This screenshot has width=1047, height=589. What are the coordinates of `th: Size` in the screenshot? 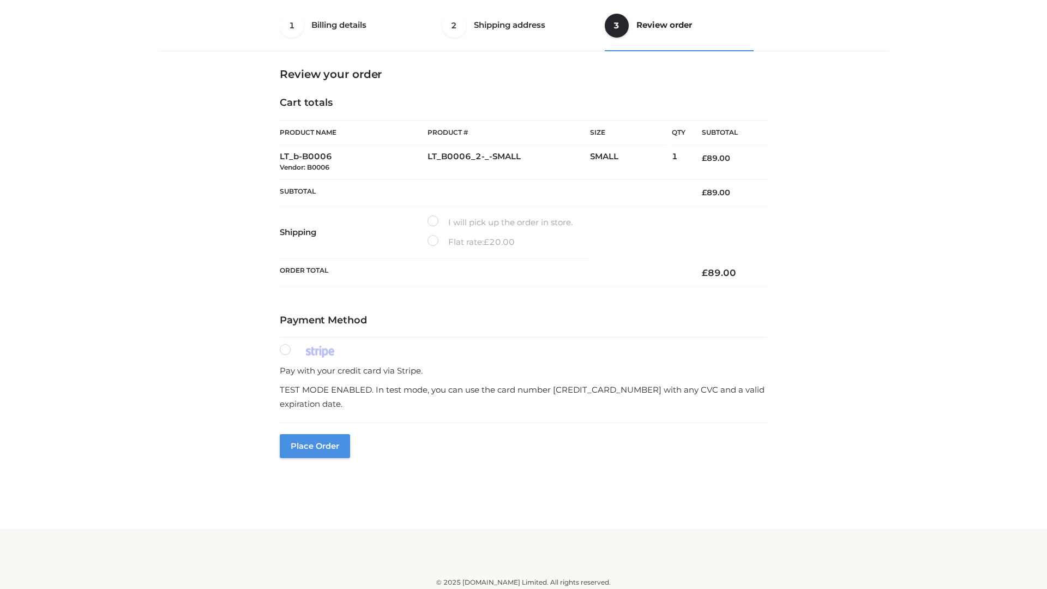 It's located at (628, 133).